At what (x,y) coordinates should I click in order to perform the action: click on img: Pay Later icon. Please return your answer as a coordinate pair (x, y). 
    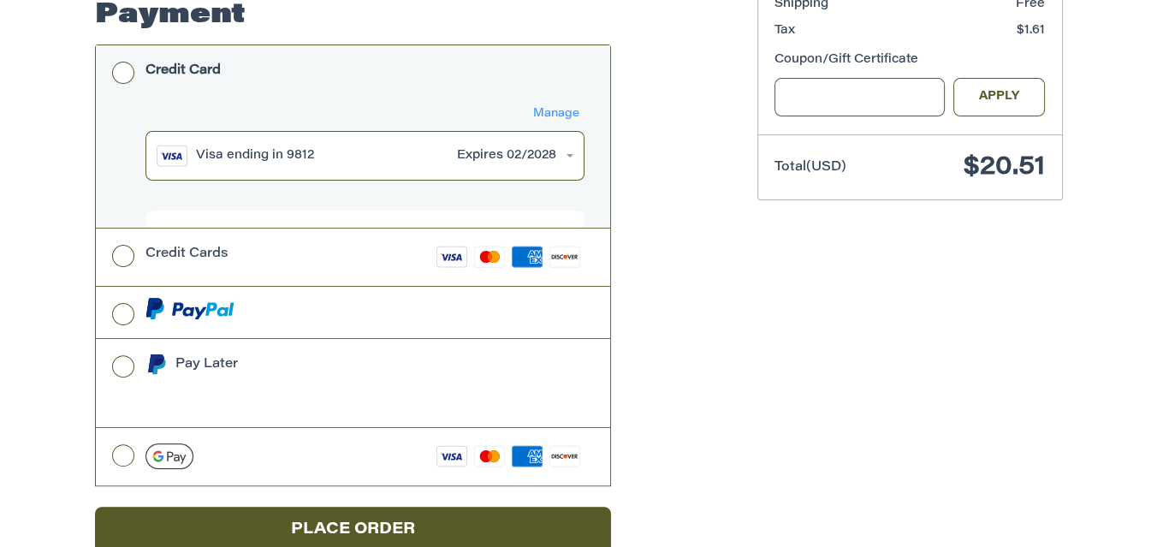
    Looking at the image, I should click on (156, 364).